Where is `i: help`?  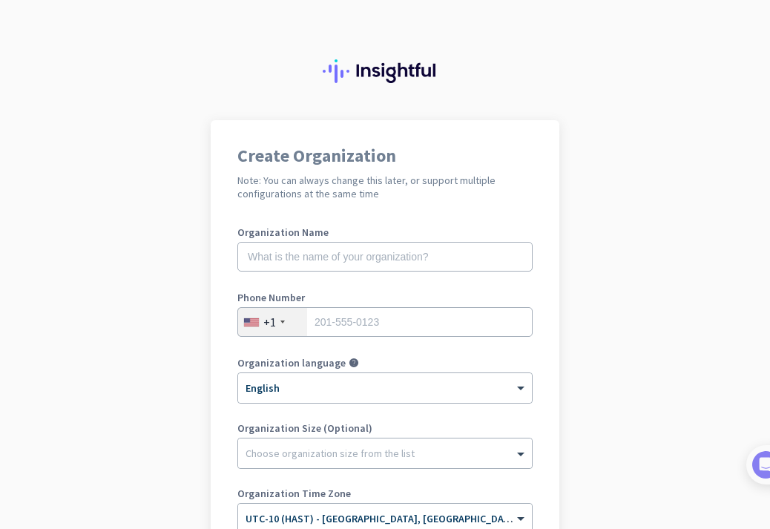
i: help is located at coordinates (354, 363).